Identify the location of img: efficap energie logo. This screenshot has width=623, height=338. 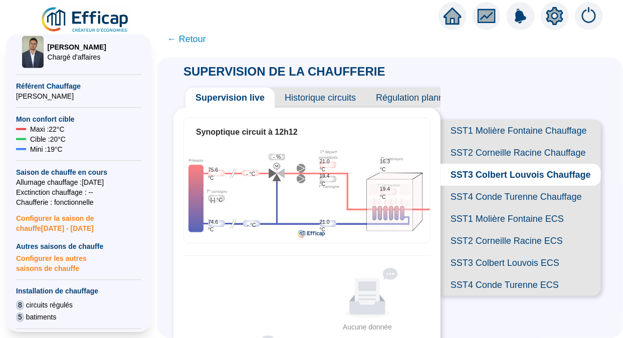
(85, 20).